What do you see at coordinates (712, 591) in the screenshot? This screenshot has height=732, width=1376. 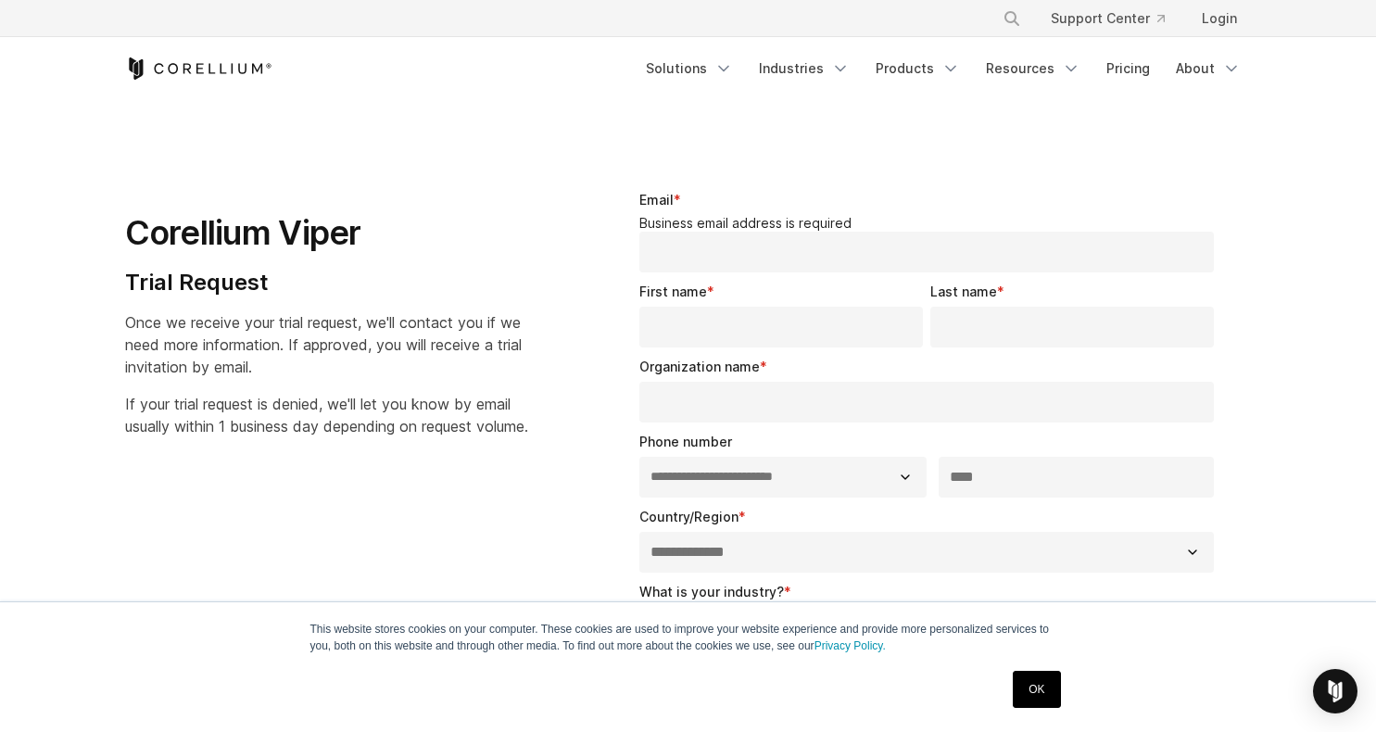 I see `span: What is your industry?` at bounding box center [712, 591].